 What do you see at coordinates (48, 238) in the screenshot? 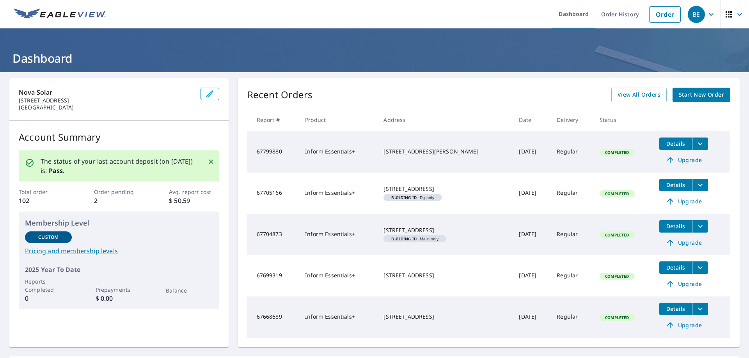
I see `p: Custom` at bounding box center [48, 238].